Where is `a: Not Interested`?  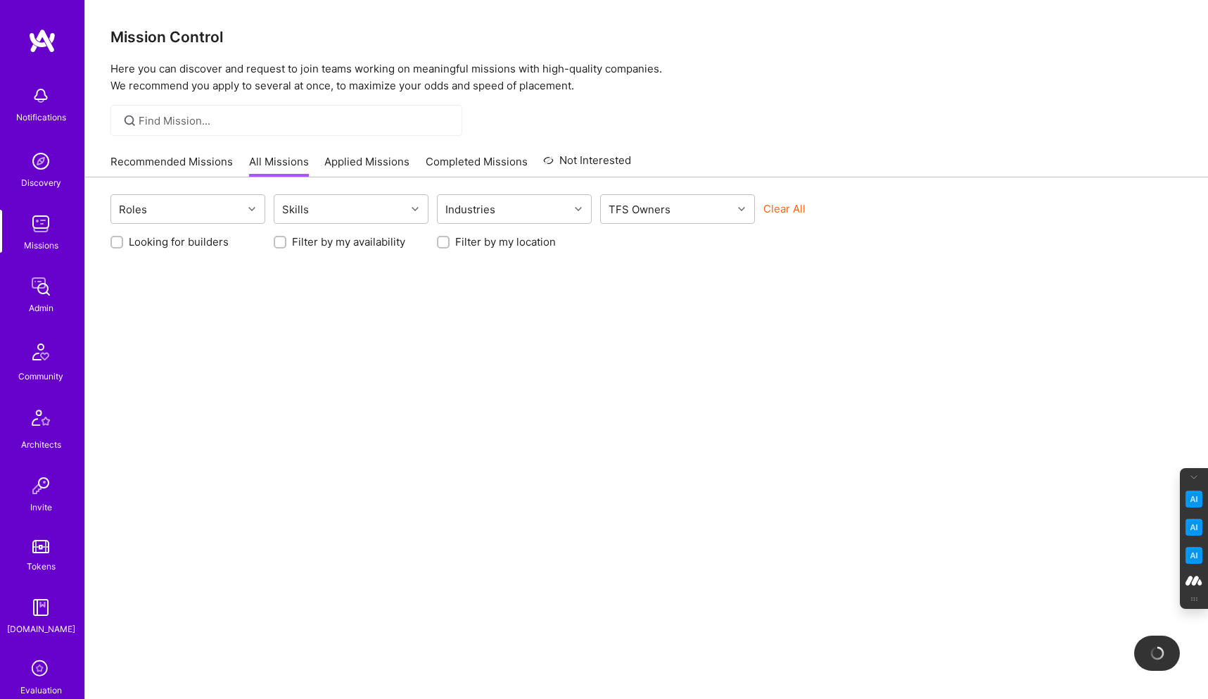 a: Not Interested is located at coordinates (587, 165).